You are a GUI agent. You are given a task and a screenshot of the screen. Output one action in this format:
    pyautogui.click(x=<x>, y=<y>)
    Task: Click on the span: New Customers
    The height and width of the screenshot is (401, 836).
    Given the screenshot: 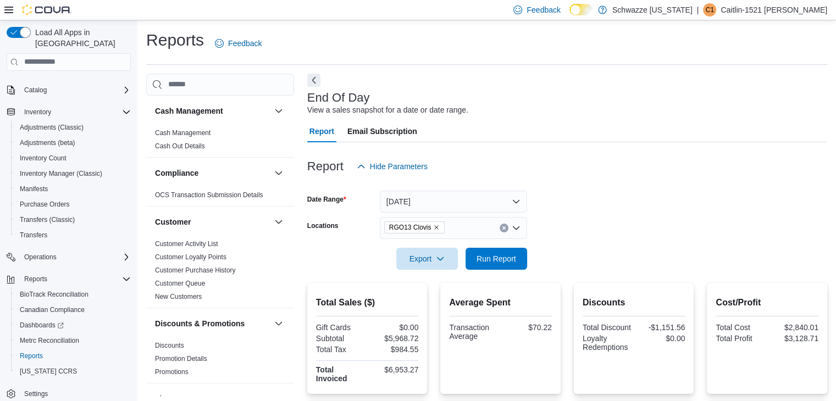 What is the action you would take?
    pyautogui.click(x=178, y=297)
    